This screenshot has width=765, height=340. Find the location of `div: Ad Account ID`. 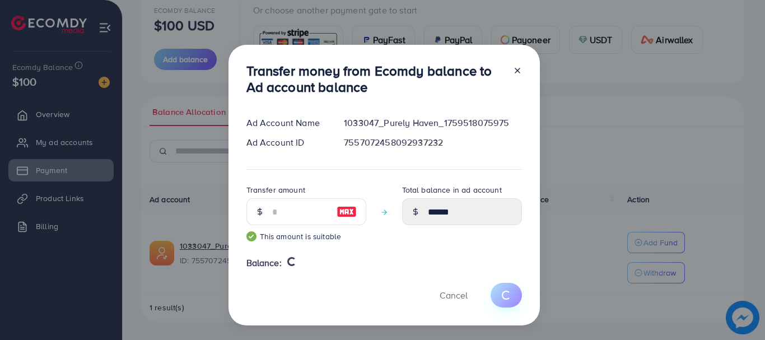

div: Ad Account ID is located at coordinates (286, 142).